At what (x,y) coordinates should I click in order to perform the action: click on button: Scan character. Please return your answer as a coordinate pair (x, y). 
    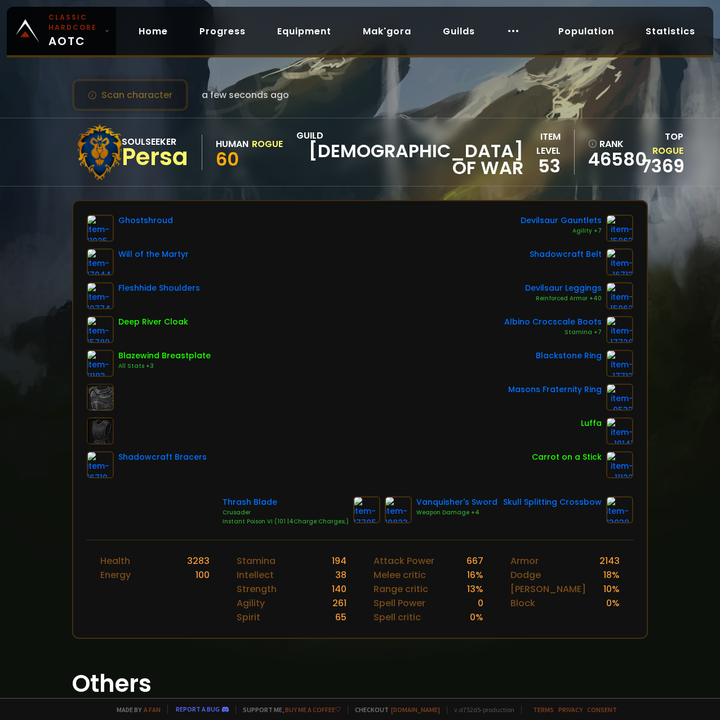
    Looking at the image, I should click on (130, 95).